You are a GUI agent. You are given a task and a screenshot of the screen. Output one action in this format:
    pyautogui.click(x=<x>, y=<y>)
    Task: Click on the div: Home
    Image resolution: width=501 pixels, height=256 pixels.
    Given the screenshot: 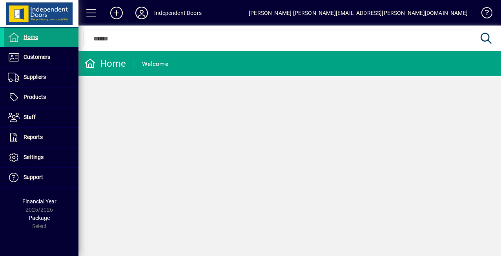 What is the action you would take?
    pyautogui.click(x=105, y=64)
    